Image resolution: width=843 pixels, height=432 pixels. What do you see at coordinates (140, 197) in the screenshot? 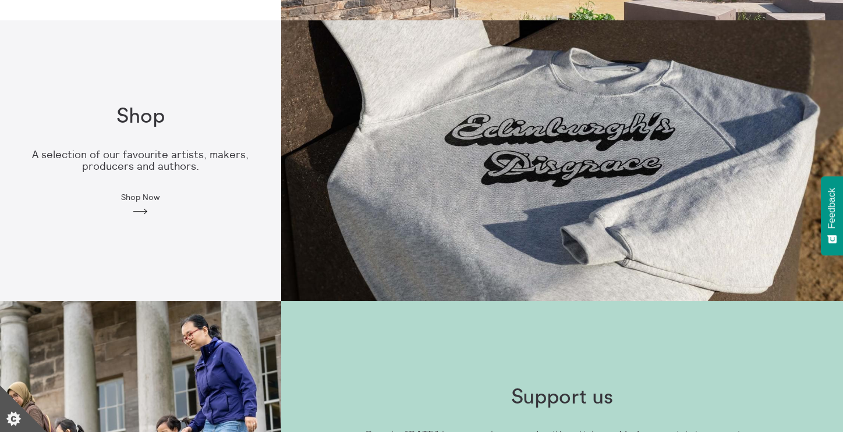
I see `span: Shop Now` at bounding box center [140, 197].